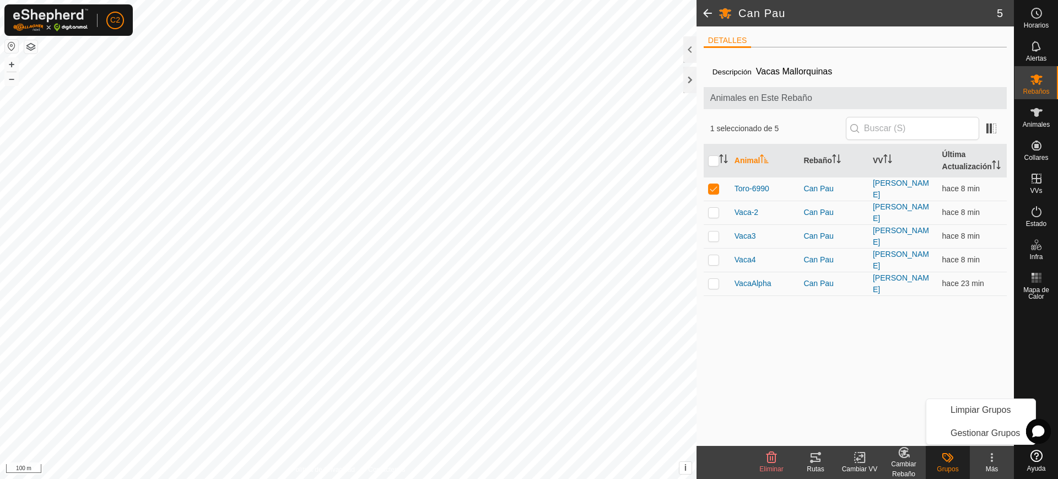  Describe the element at coordinates (867, 13) in the screenshot. I see `h2: Can Pau` at that location.